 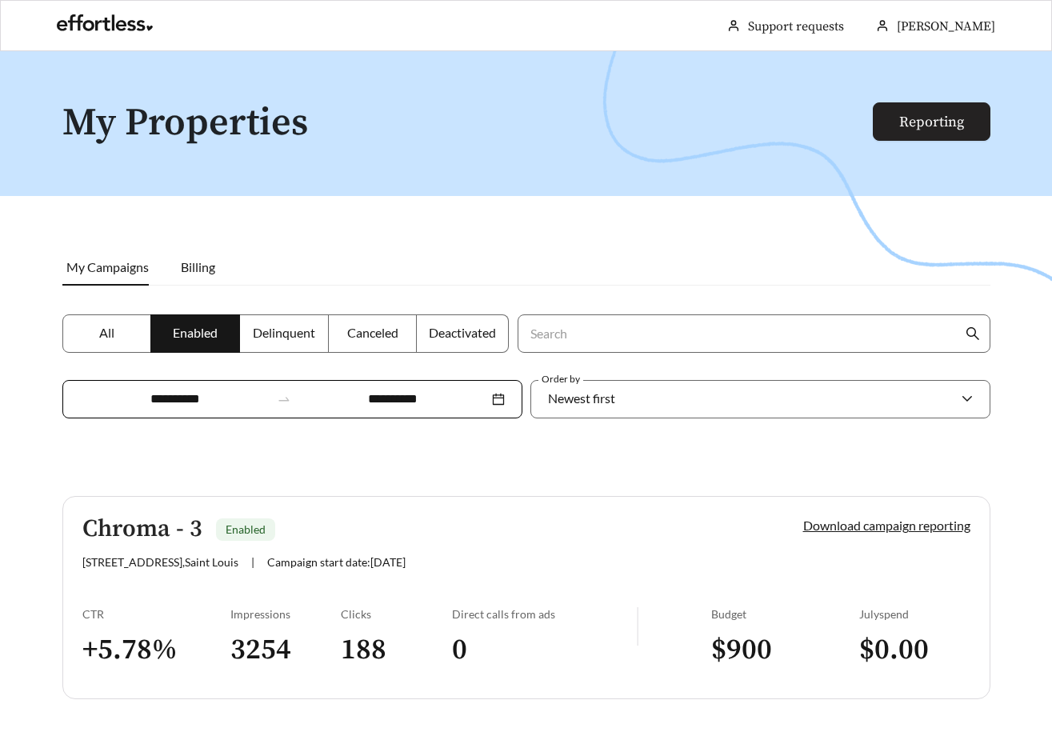 What do you see at coordinates (286, 649) in the screenshot?
I see `h3: 3254` at bounding box center [286, 649].